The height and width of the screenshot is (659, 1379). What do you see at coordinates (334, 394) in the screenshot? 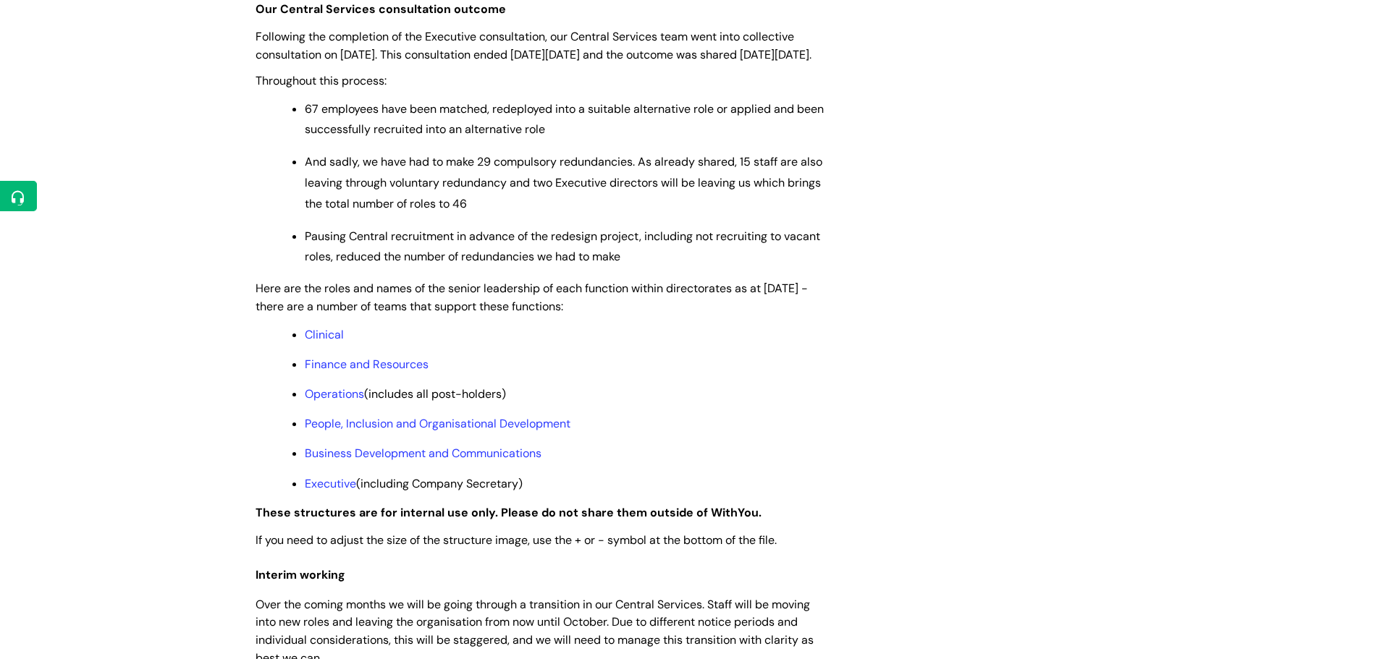
I see `a: Operations` at bounding box center [334, 394].